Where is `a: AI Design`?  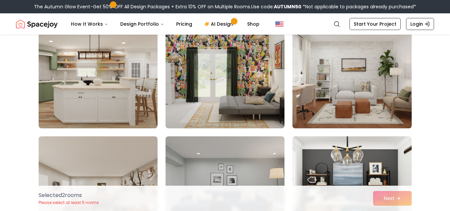
a: AI Design is located at coordinates (220, 24).